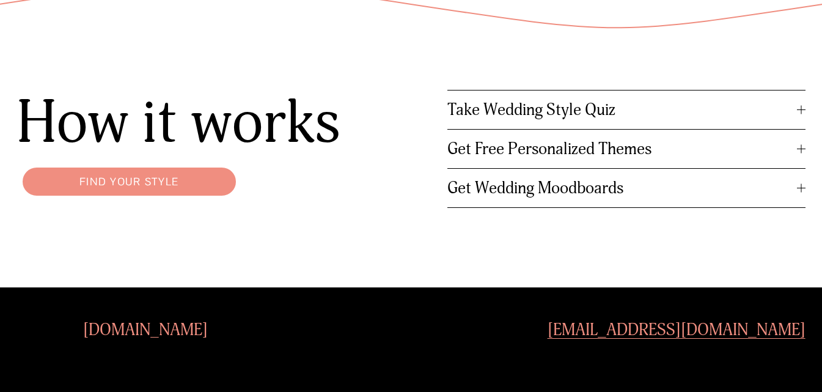 The height and width of the screenshot is (392, 822). I want to click on a: Find your style, so click(129, 181).